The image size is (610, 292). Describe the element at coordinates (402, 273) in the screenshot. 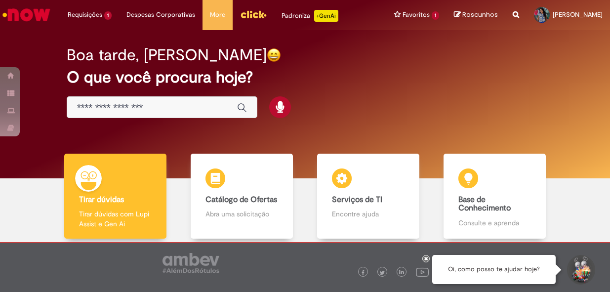

I see `img: logo_footer_linkedin.png` at that location.